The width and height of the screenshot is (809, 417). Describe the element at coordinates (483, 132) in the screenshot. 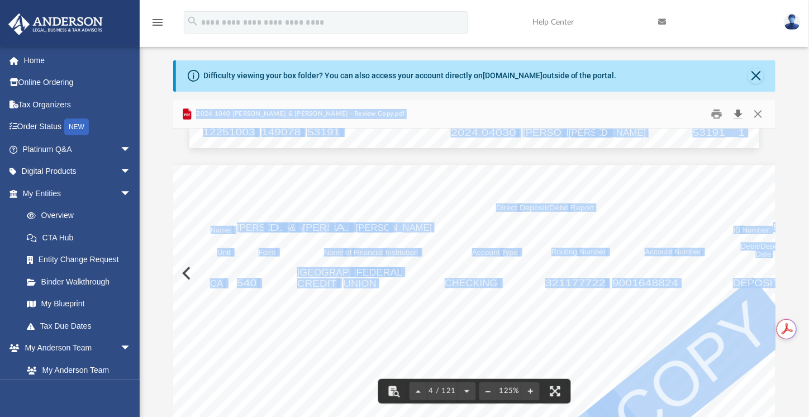

I see `span: 2024.04030` at that location.